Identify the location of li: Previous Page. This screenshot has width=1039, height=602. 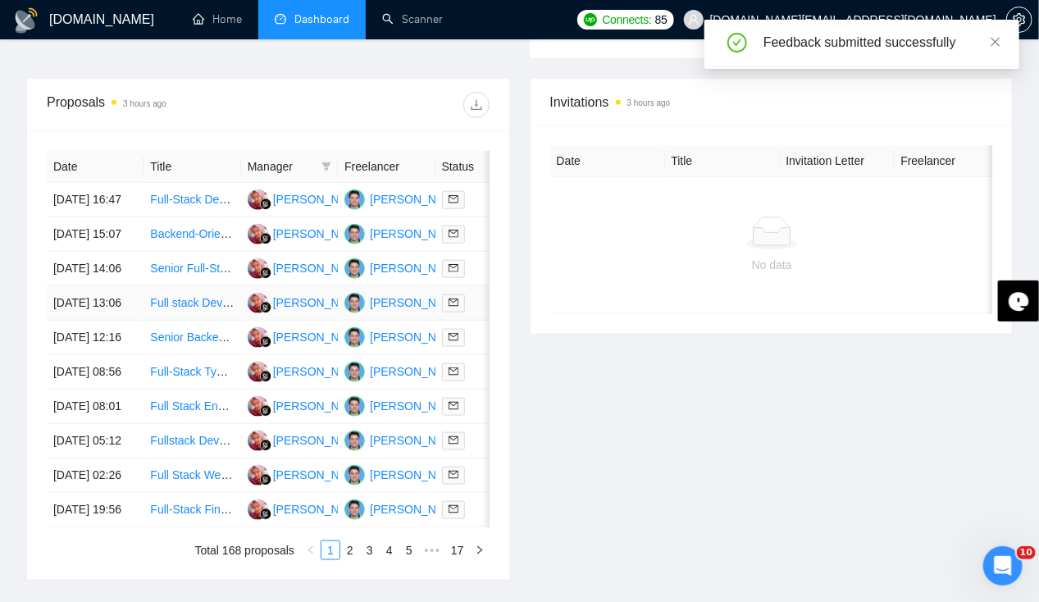
(311, 550).